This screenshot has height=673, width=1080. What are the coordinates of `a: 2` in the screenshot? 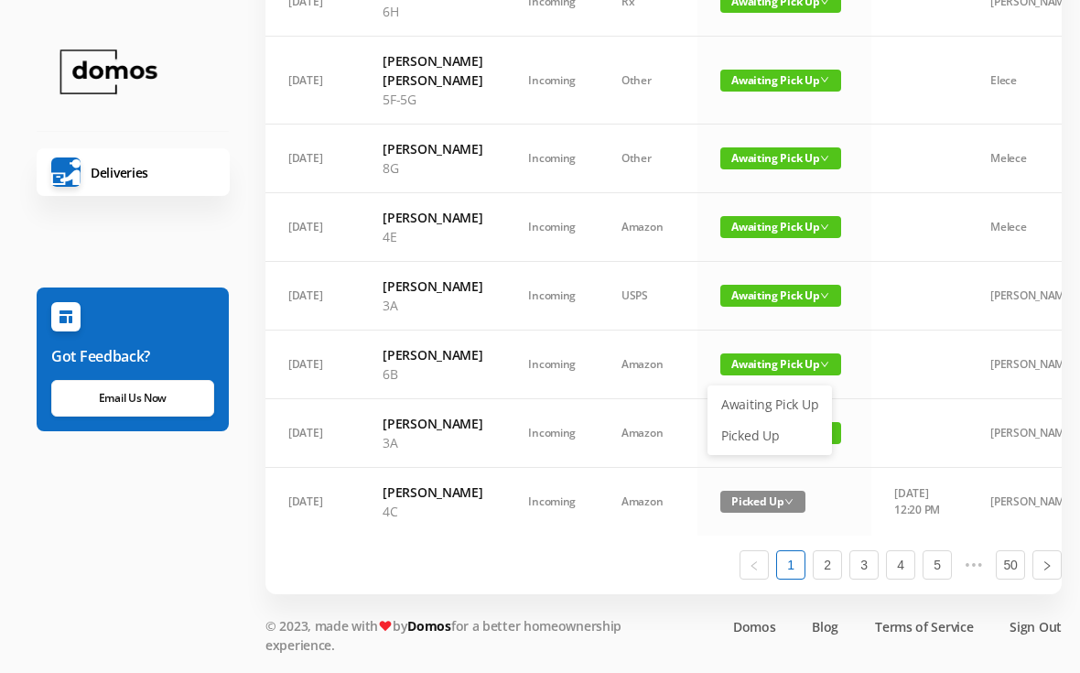 It's located at (827, 565).